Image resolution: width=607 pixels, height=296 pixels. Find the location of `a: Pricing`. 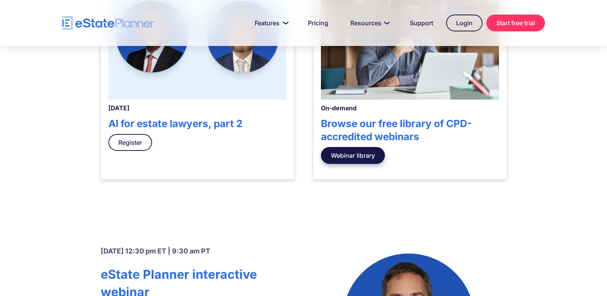

a: Pricing is located at coordinates (318, 23).